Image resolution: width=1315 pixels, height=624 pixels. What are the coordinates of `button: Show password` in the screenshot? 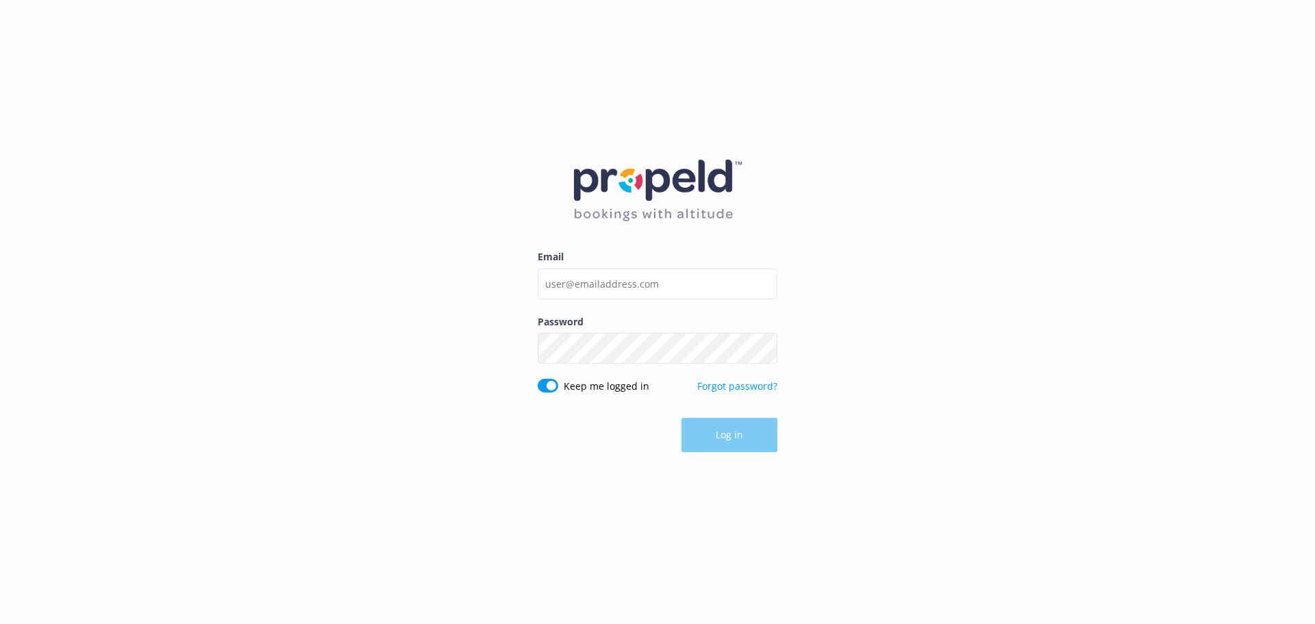 It's located at (764, 349).